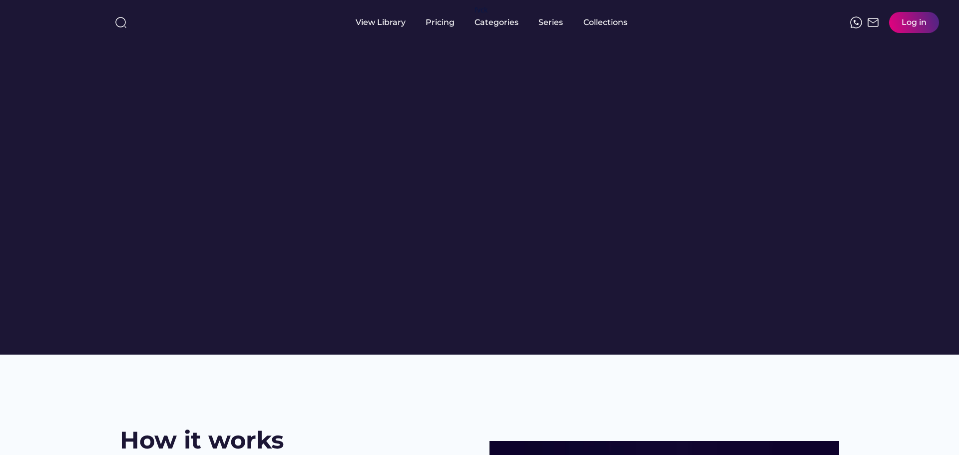 This screenshot has height=455, width=959. What do you see at coordinates (440, 22) in the screenshot?
I see `div: Pricing` at bounding box center [440, 22].